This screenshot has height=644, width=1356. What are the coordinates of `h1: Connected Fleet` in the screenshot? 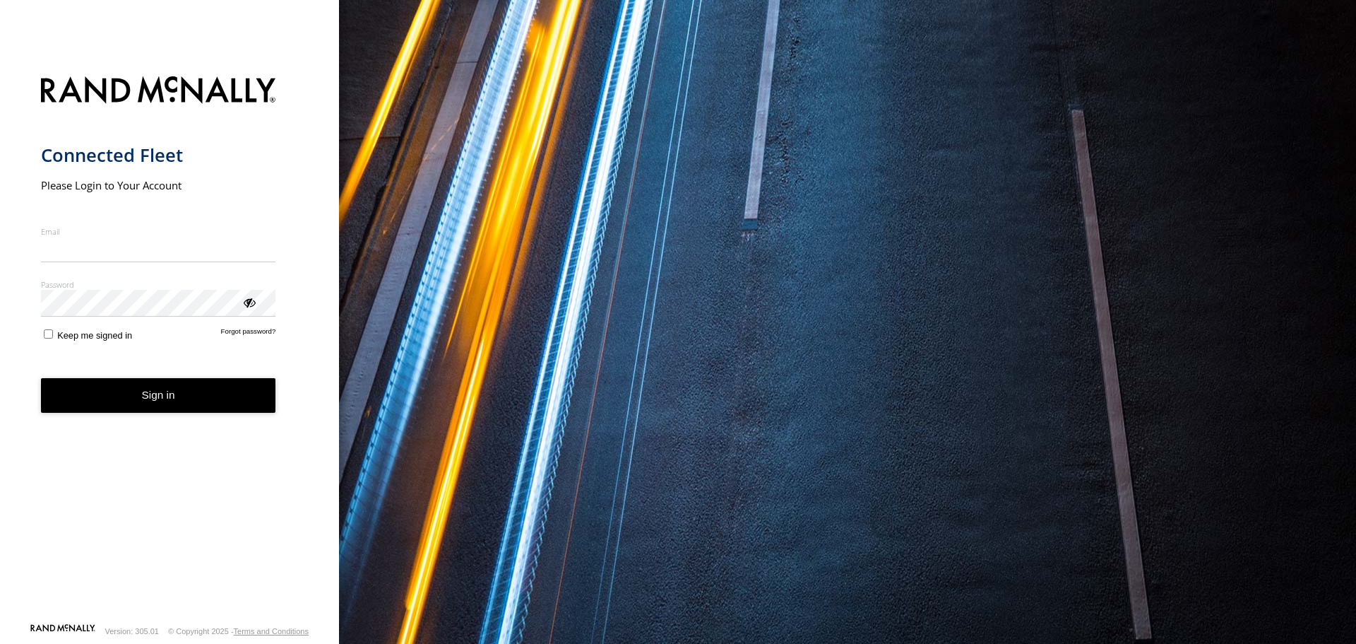 It's located at (158, 155).